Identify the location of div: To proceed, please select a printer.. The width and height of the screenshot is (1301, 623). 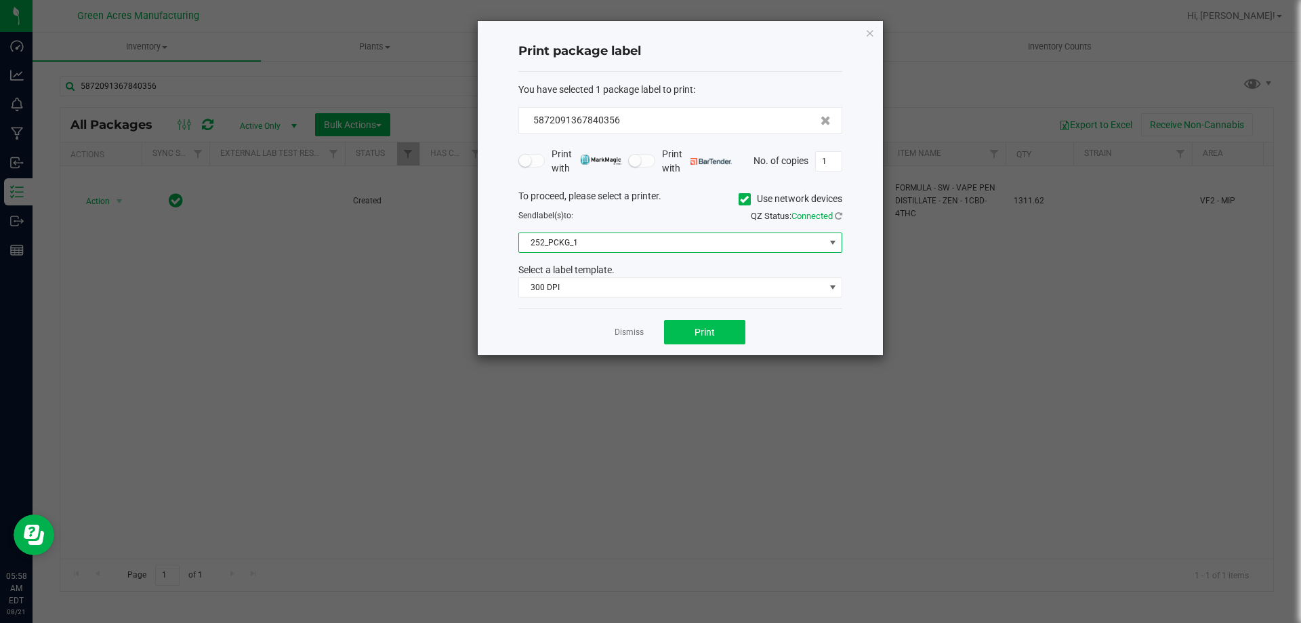
(680, 199).